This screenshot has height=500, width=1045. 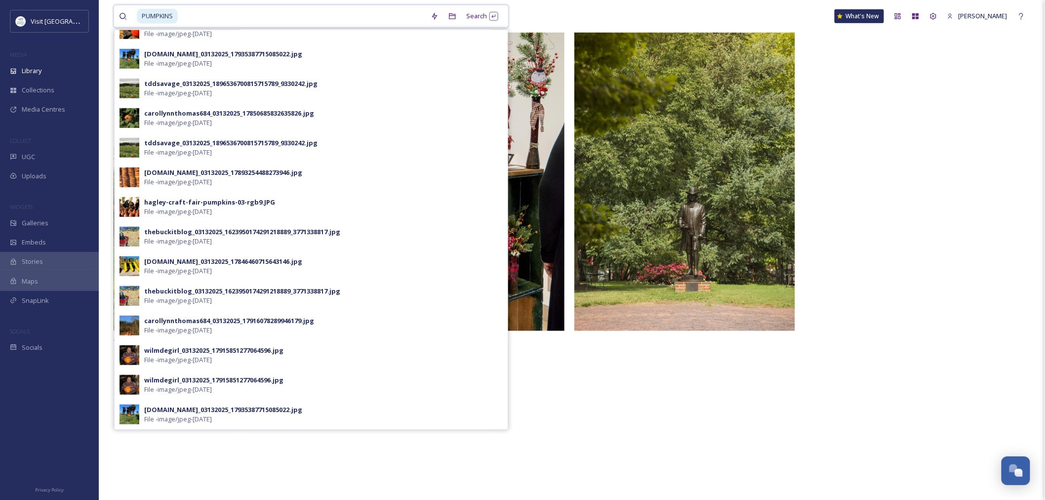 What do you see at coordinates (129, 118) in the screenshot?
I see `img: 8dd0c37c-827d-49ce-9876-e70111fcacfe.jpg` at bounding box center [129, 118].